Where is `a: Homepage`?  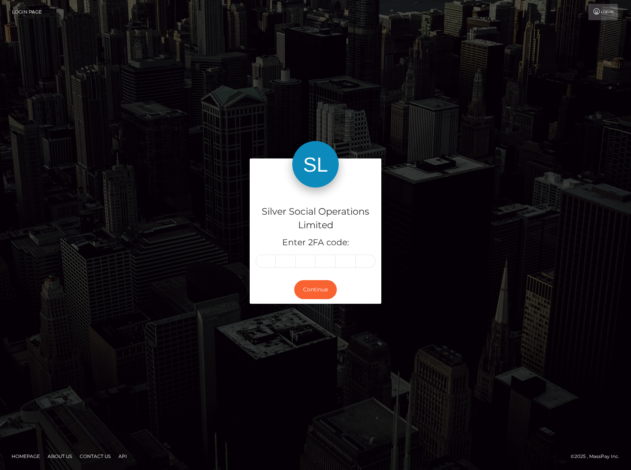 a: Homepage is located at coordinates (26, 456).